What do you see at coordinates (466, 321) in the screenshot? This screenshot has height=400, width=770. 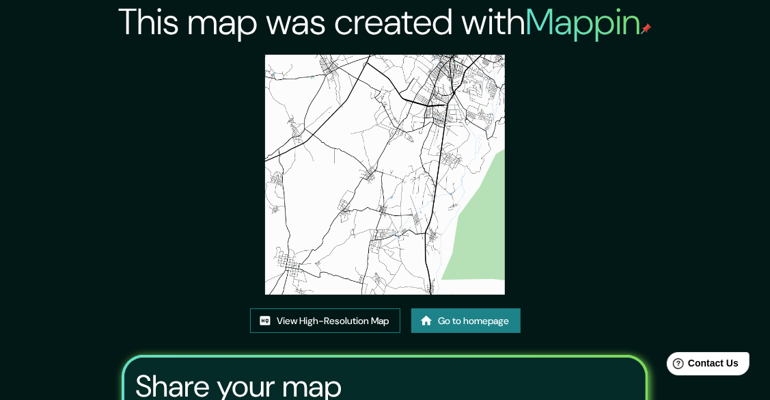 I see `a: Go to homepage` at bounding box center [466, 321].